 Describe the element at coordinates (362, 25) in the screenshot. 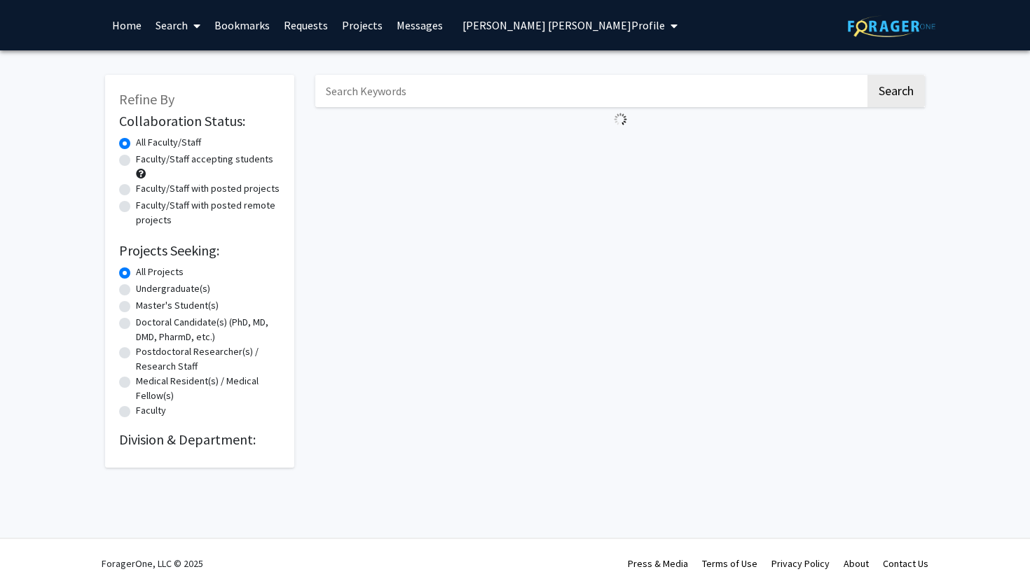

I see `a: Projects` at that location.